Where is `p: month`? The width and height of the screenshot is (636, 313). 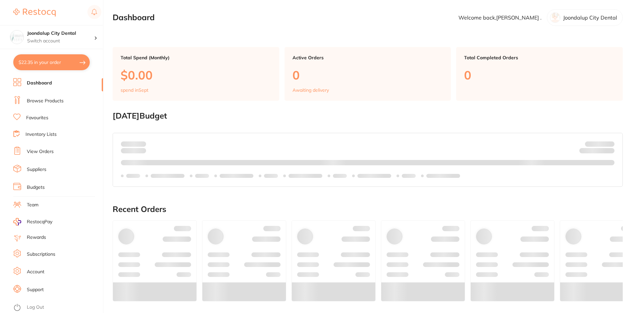 p: month is located at coordinates (134, 151).